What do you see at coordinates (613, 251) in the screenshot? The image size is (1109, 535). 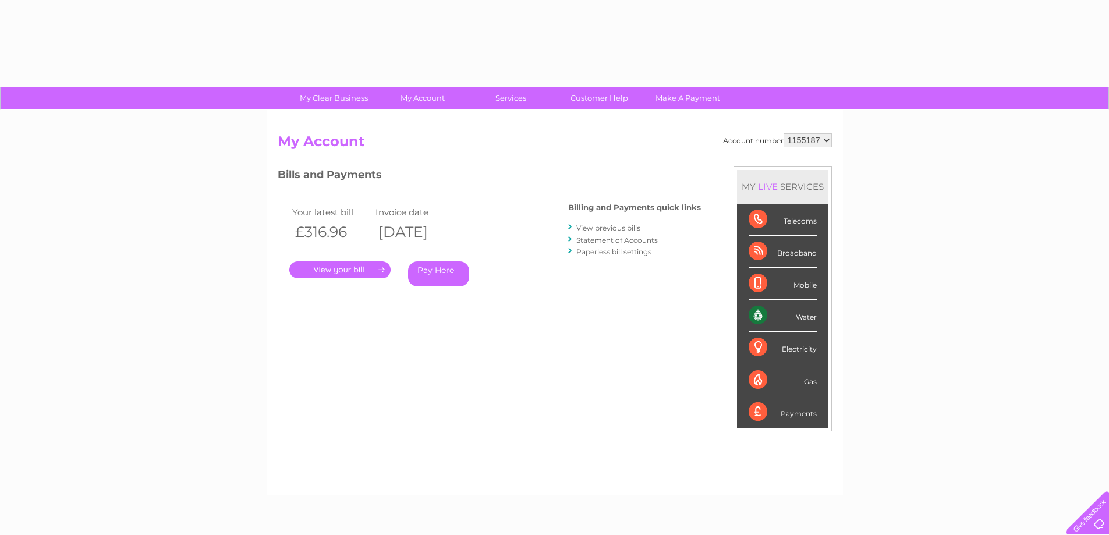 I see `a: Paperless bill settings` at bounding box center [613, 251].